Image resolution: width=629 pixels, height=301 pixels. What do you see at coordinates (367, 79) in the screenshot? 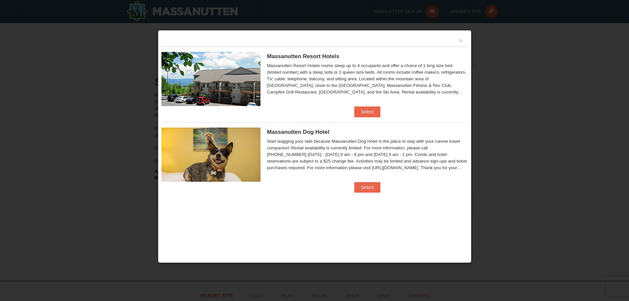
I see `div: Massanutten Resort Hotels rooms sleep up to 4 occupants and offer a choice of 1 king size bed (li...` at bounding box center [367, 79].